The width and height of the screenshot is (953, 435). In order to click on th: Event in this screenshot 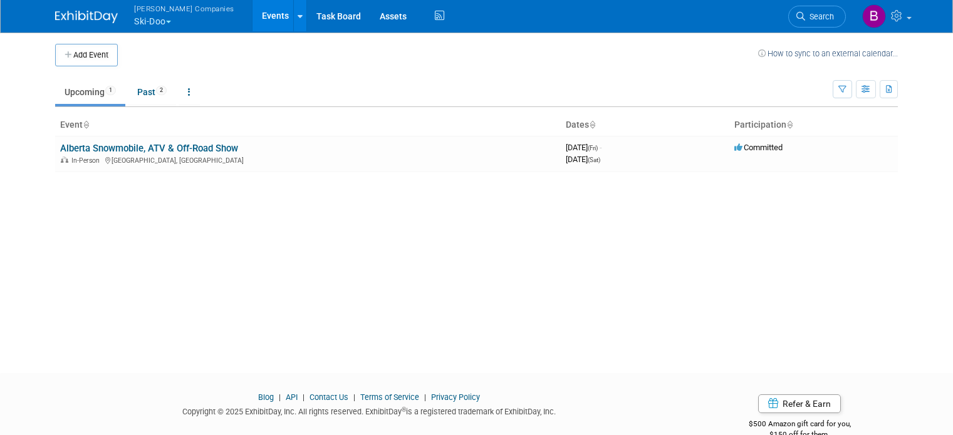, I will do `click(308, 125)`.